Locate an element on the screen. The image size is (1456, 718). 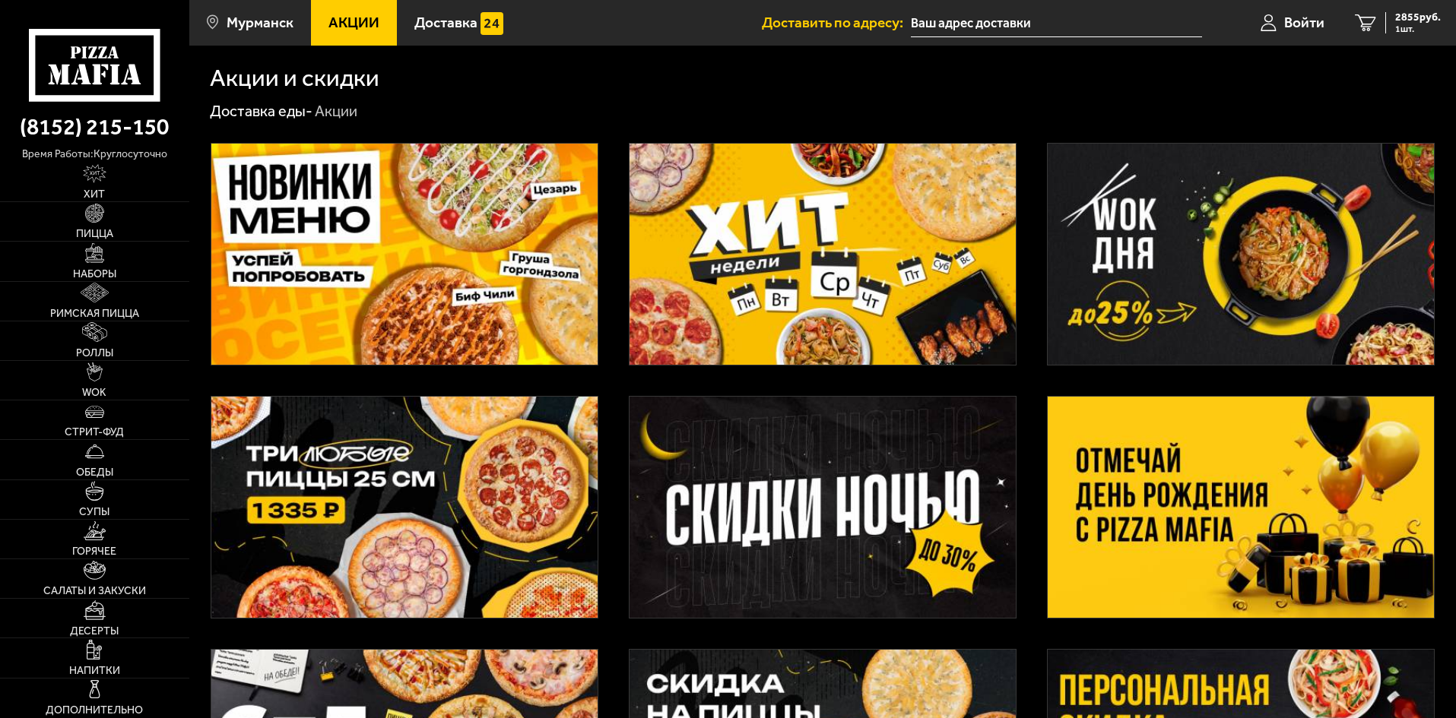
span: Доставить по адресу: is located at coordinates (836, 22).